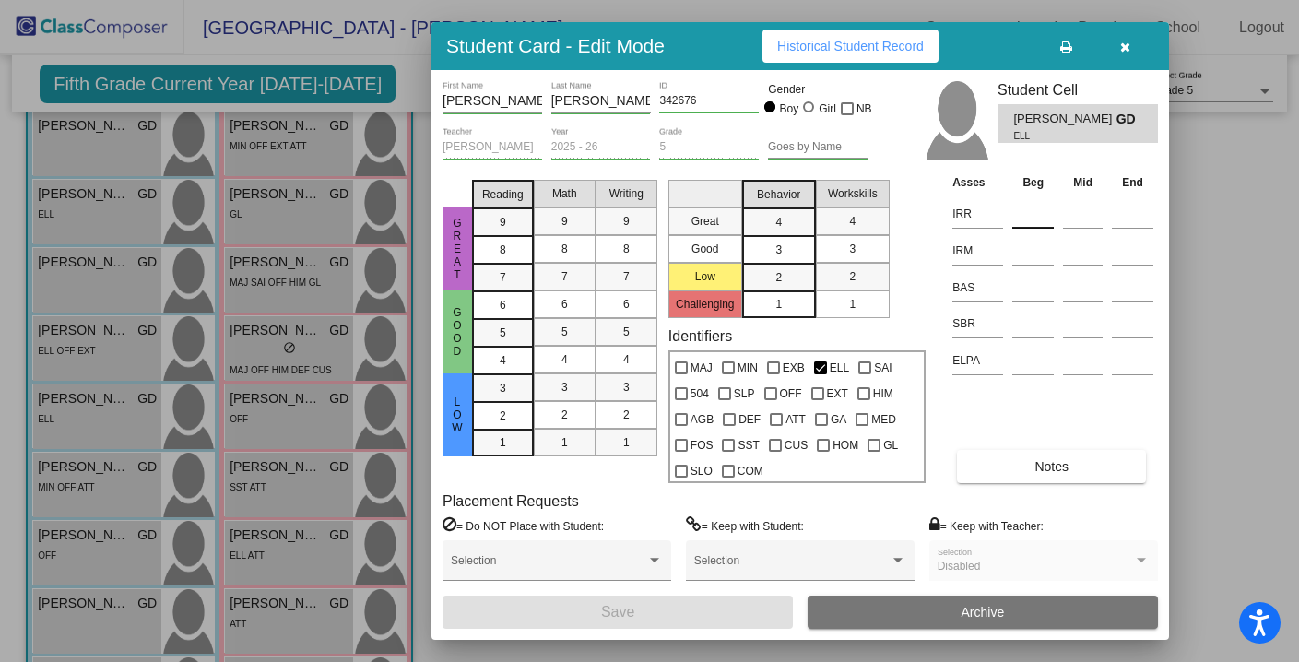  Describe the element at coordinates (1078, 89) in the screenshot. I see `h3: Student Cell` at that location.